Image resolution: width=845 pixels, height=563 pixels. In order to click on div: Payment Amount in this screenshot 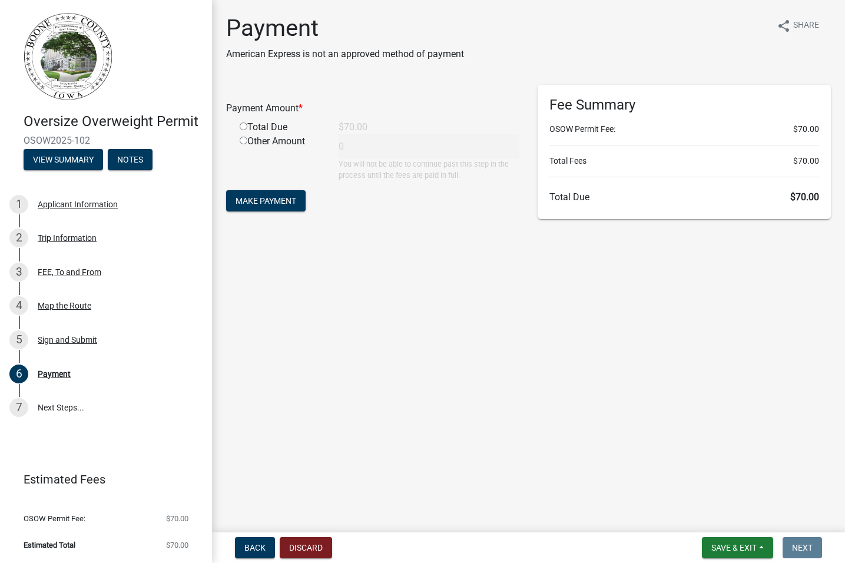, I will do `click(373, 108)`.